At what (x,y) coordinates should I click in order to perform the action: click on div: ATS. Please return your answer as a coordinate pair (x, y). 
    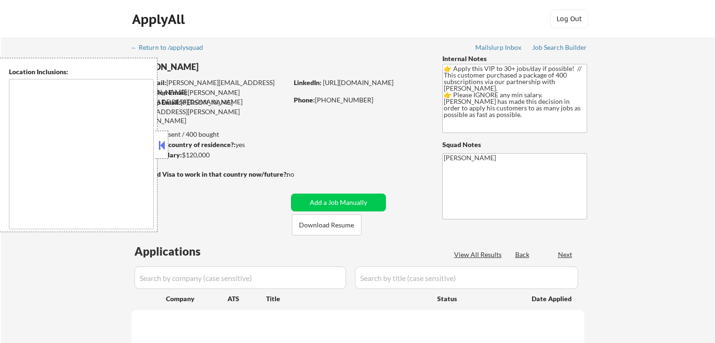
    Looking at the image, I should click on (247, 299).